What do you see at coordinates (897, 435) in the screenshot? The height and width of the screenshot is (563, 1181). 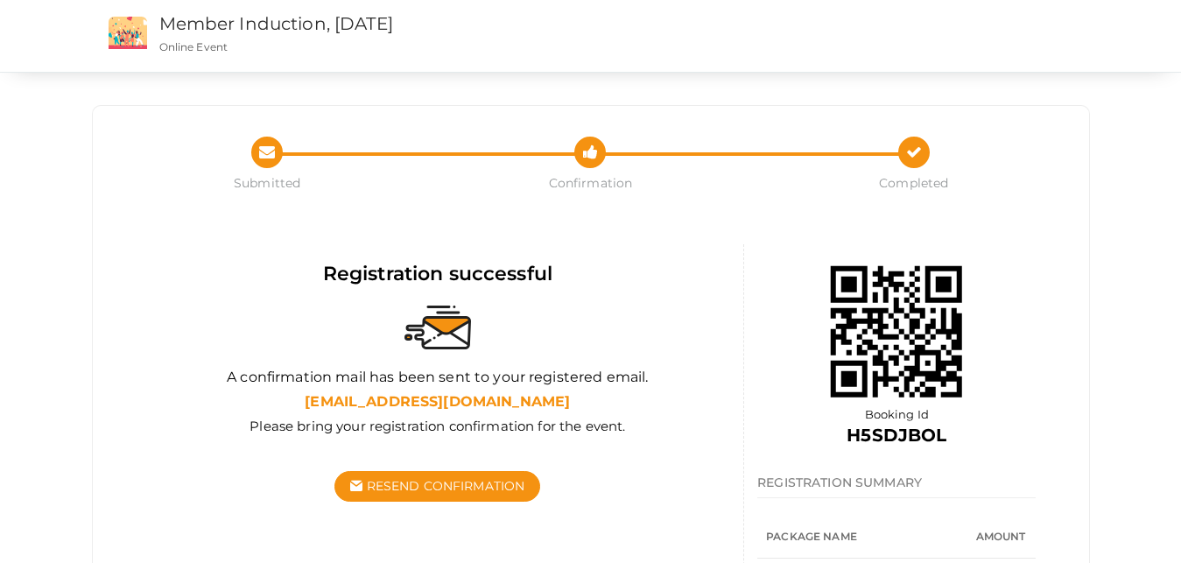 I see `b: H5SDJBOL` at bounding box center [897, 435].